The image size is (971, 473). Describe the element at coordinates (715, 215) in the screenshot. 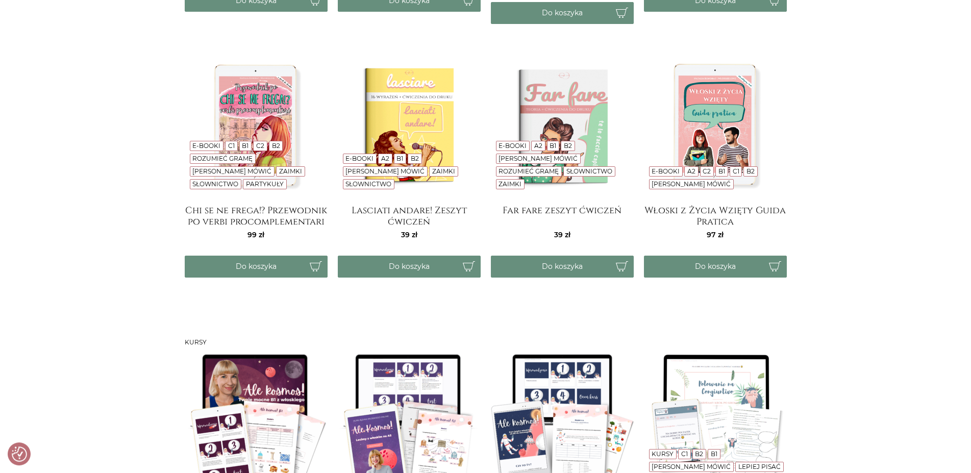

I see `a: Włoski z Życia Wzięty Guida Pratica` at that location.